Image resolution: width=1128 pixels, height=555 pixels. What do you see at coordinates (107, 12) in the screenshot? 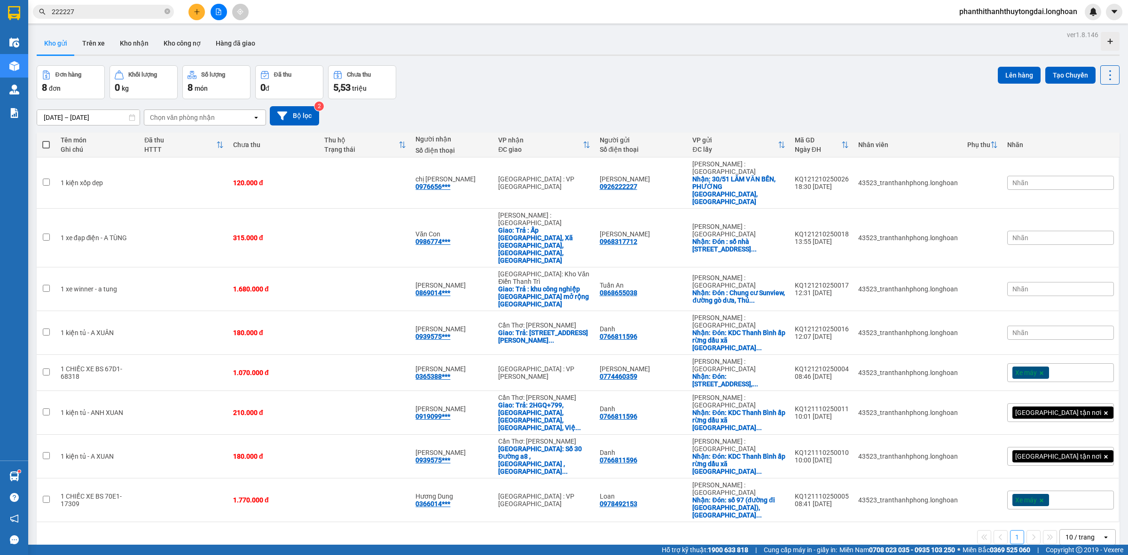
I see `input: Tìm tên, số ĐT hoặc mã đơn` at bounding box center [107, 12].